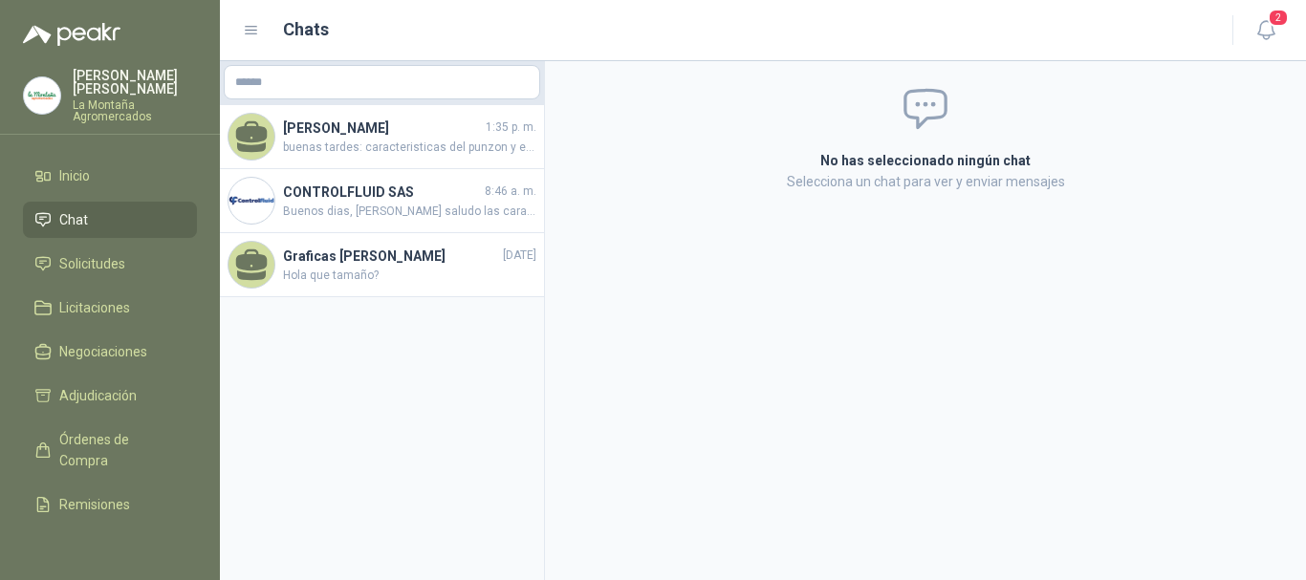  What do you see at coordinates (95, 505) in the screenshot?
I see `span: Remisiones` at bounding box center [95, 505].